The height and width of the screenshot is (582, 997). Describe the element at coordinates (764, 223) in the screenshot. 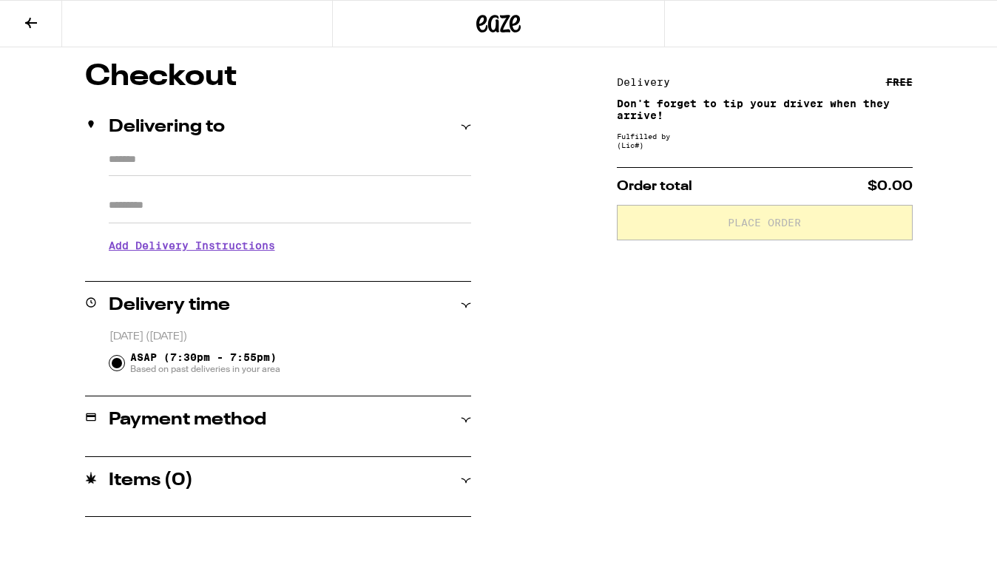

I see `span: Place Order` at that location.